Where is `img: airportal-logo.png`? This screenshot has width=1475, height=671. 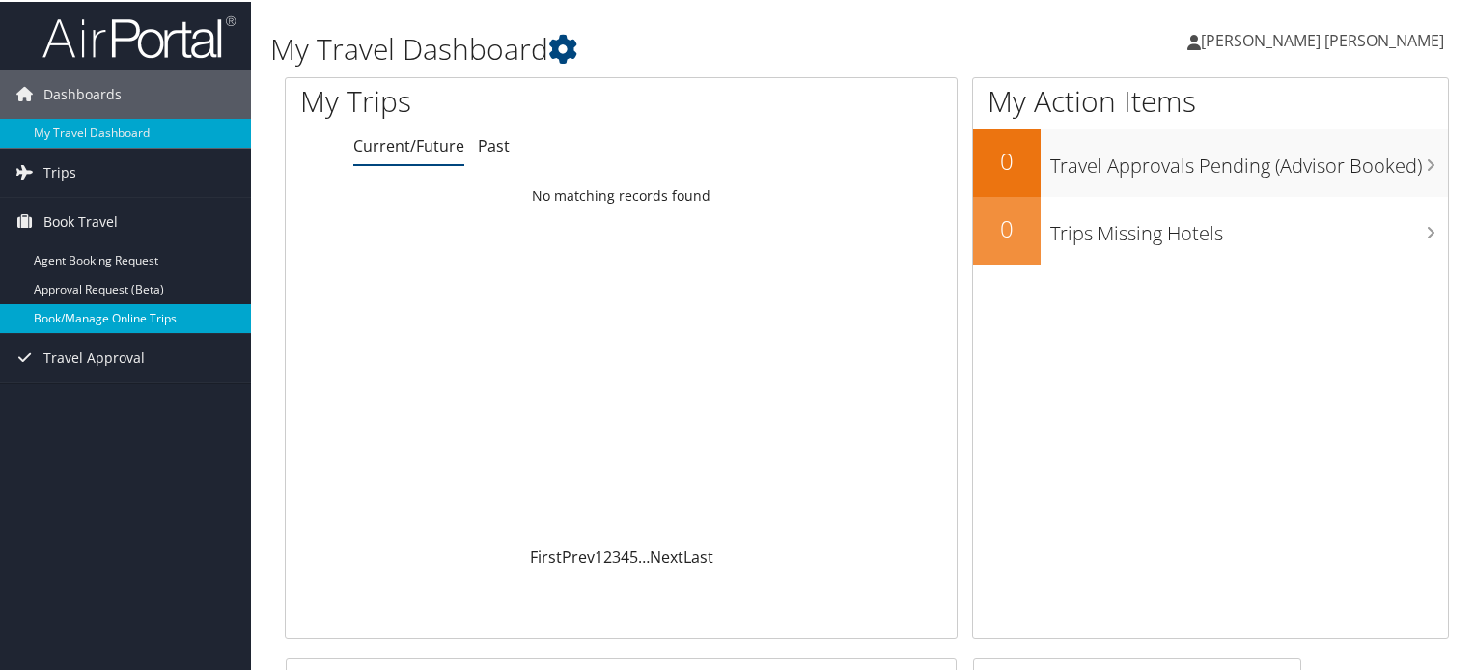
img: airportal-logo.png is located at coordinates (139, 35).